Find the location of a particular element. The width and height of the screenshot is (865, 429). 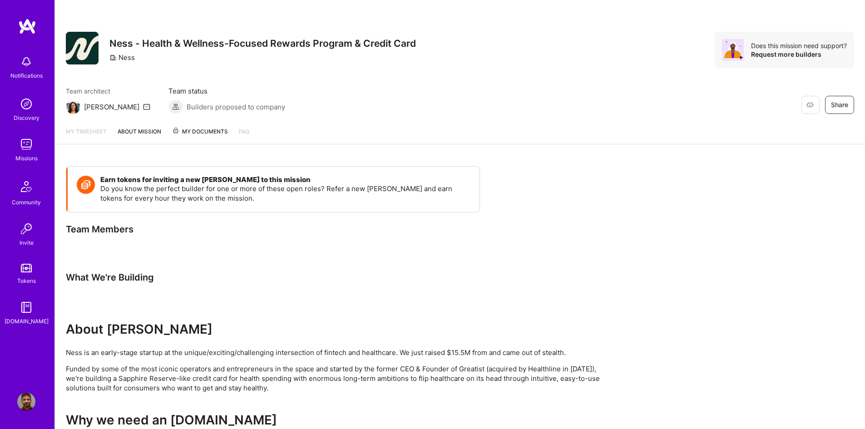

div: Community is located at coordinates (26, 202).